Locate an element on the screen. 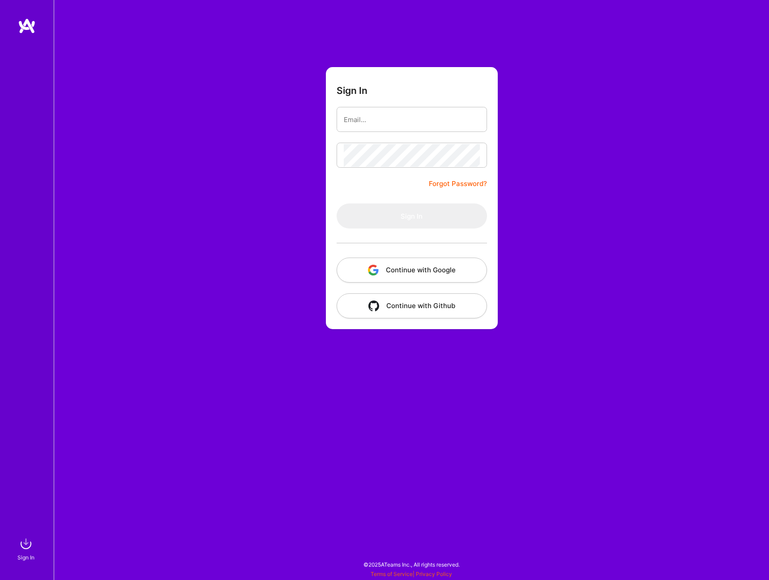  h3: Sign In is located at coordinates (352, 90).